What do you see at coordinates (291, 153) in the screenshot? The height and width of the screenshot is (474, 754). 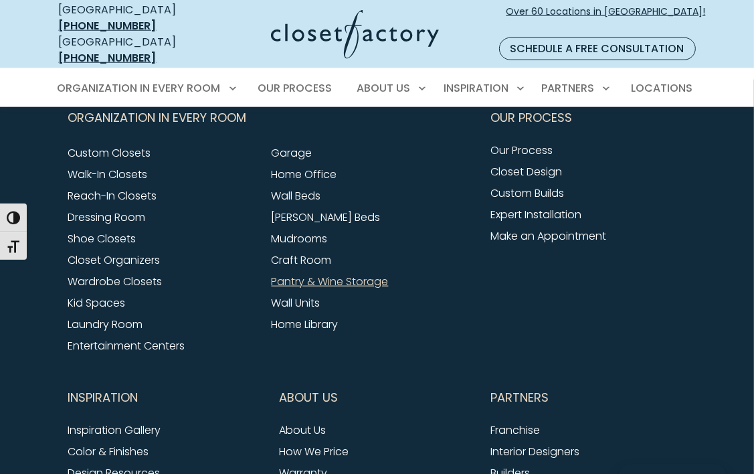 I see `a: Garage` at bounding box center [291, 153].